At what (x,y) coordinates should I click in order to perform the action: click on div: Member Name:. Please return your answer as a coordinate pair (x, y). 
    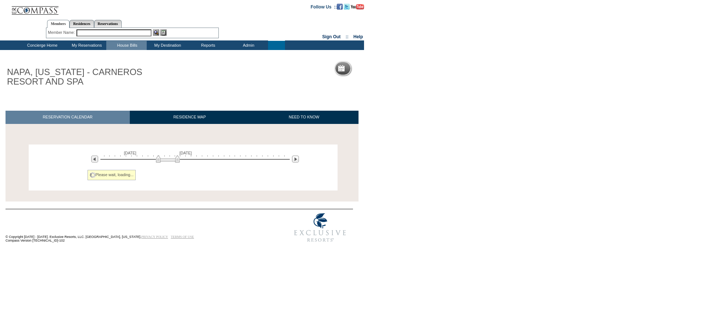
    Looking at the image, I should click on (62, 32).